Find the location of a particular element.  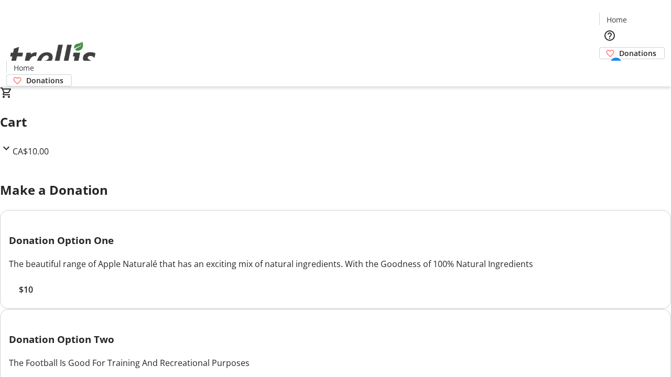

span: $10 is located at coordinates (26, 290).